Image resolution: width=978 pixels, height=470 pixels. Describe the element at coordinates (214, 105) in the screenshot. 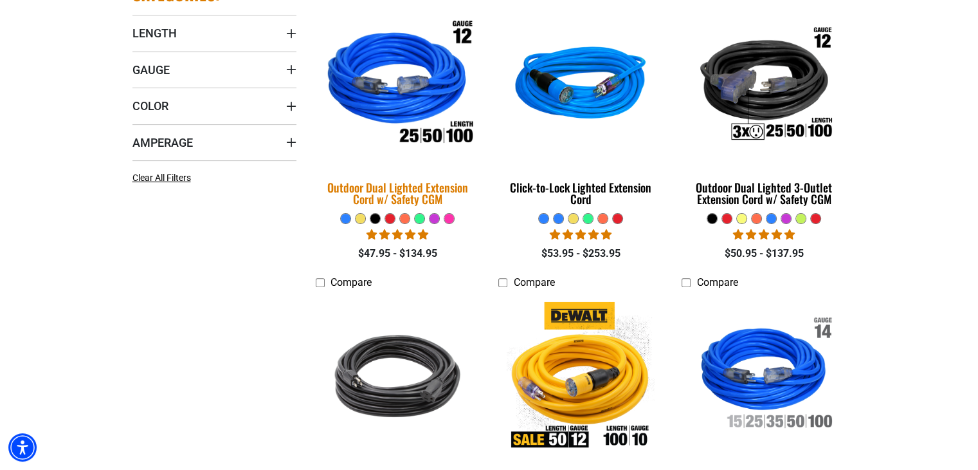

I see `summary: Color` at that location.